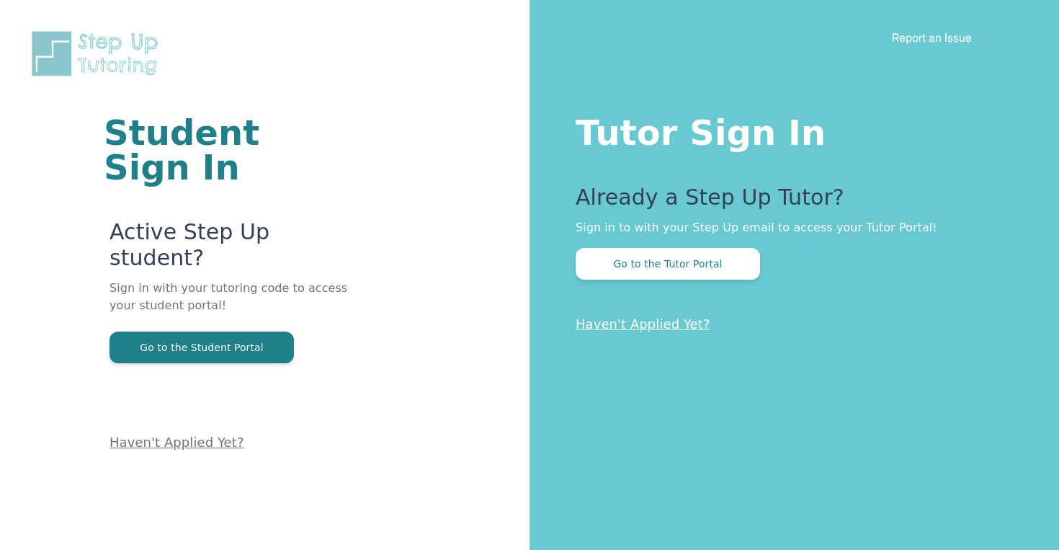  Describe the element at coordinates (98, 53) in the screenshot. I see `img: Step Up Tutoring horizontal logo` at that location.